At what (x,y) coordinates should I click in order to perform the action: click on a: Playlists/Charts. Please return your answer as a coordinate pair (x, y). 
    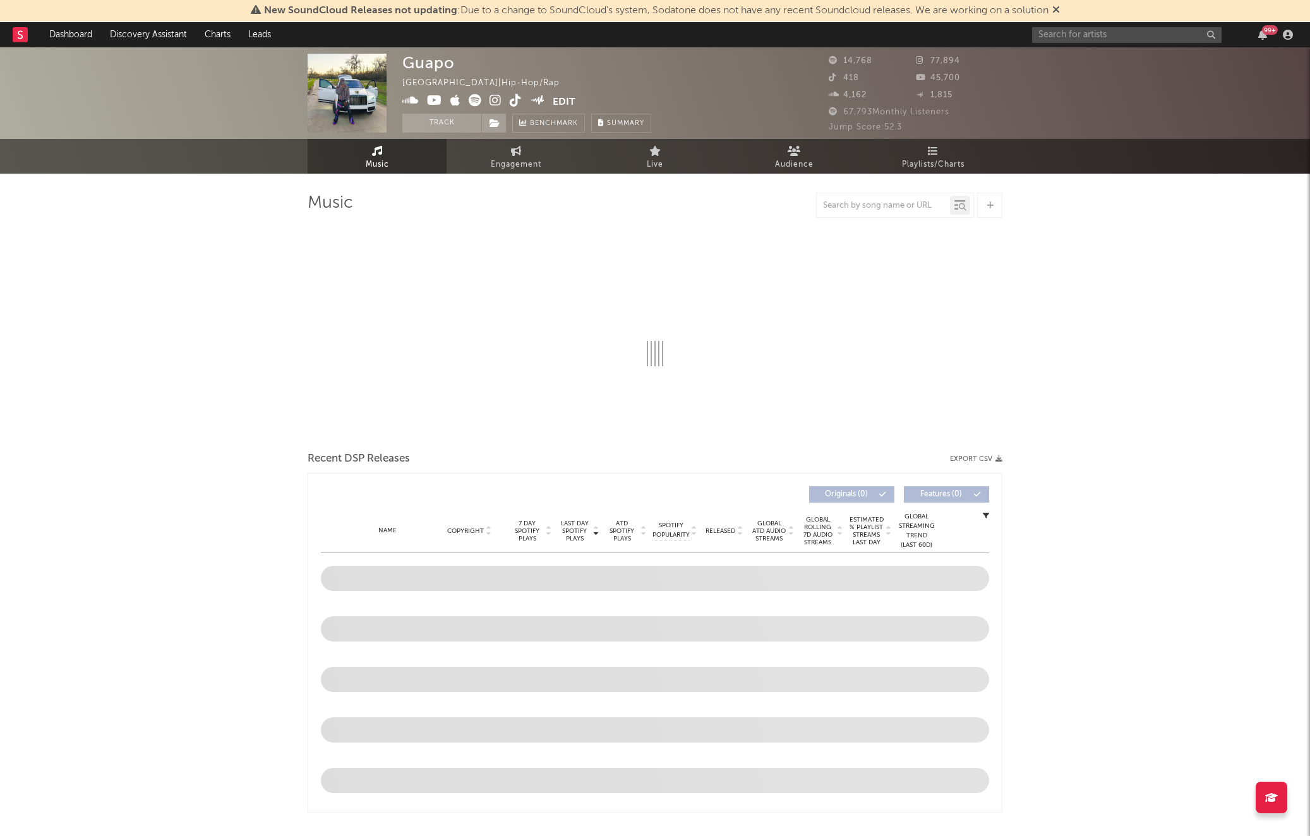
    Looking at the image, I should click on (933, 156).